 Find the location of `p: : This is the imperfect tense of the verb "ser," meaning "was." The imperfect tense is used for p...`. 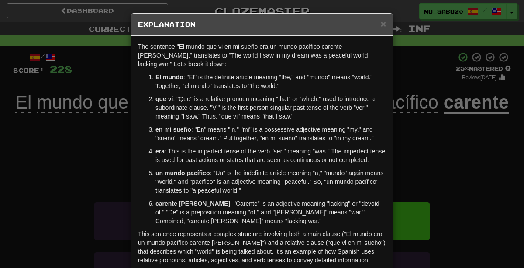

p: : This is the imperfect tense of the verb "ser," meaning "was." The imperfect tense is used for p... is located at coordinates (271, 156).